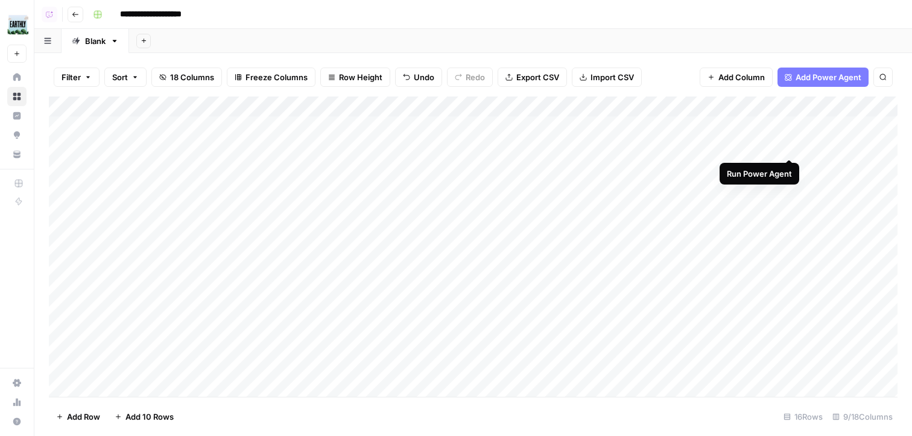 The image size is (912, 436). What do you see at coordinates (828, 77) in the screenshot?
I see `span: Add Power Agent` at bounding box center [828, 77].